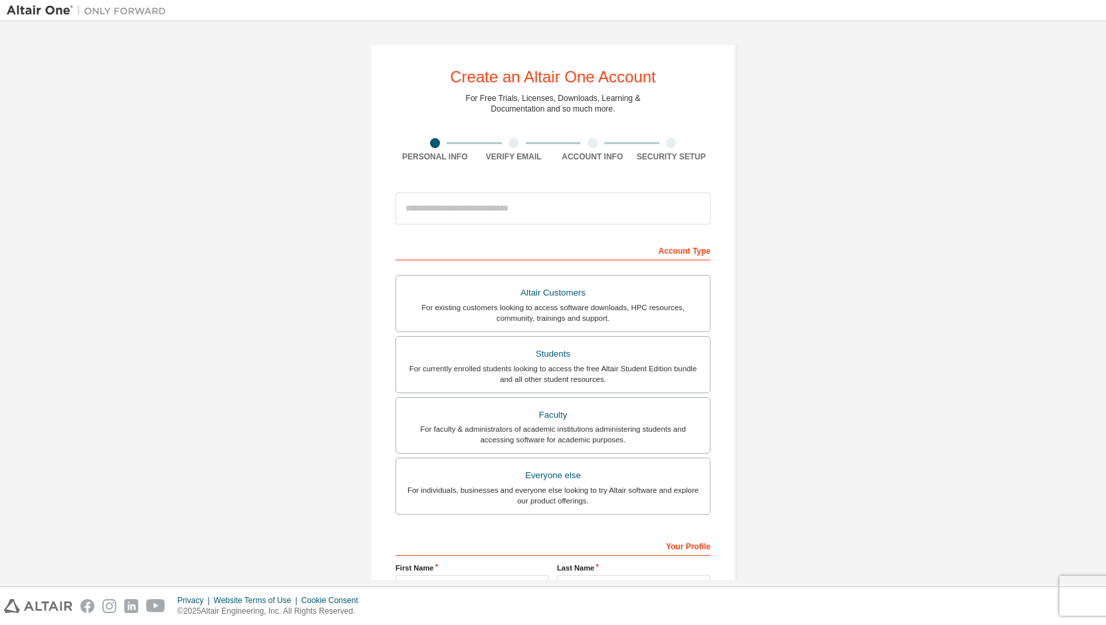  What do you see at coordinates (38, 606) in the screenshot?
I see `img: altair_logo.svg` at bounding box center [38, 606].